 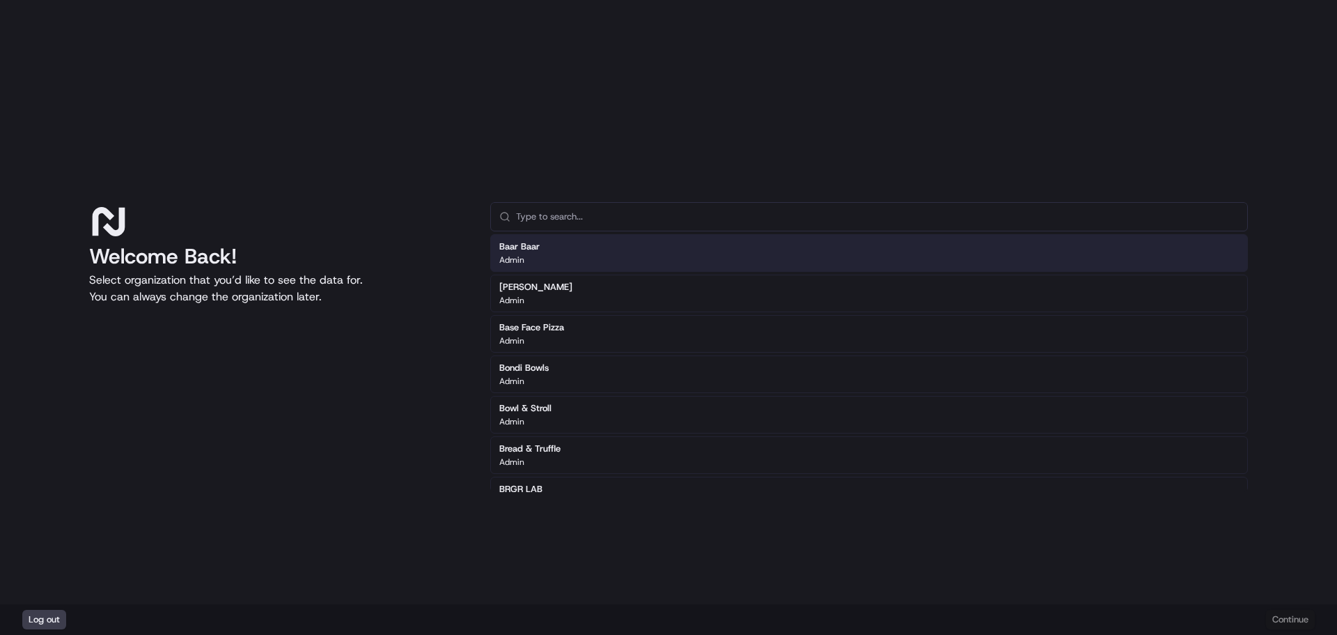 What do you see at coordinates (44, 619) in the screenshot?
I see `button: Log out` at bounding box center [44, 619].